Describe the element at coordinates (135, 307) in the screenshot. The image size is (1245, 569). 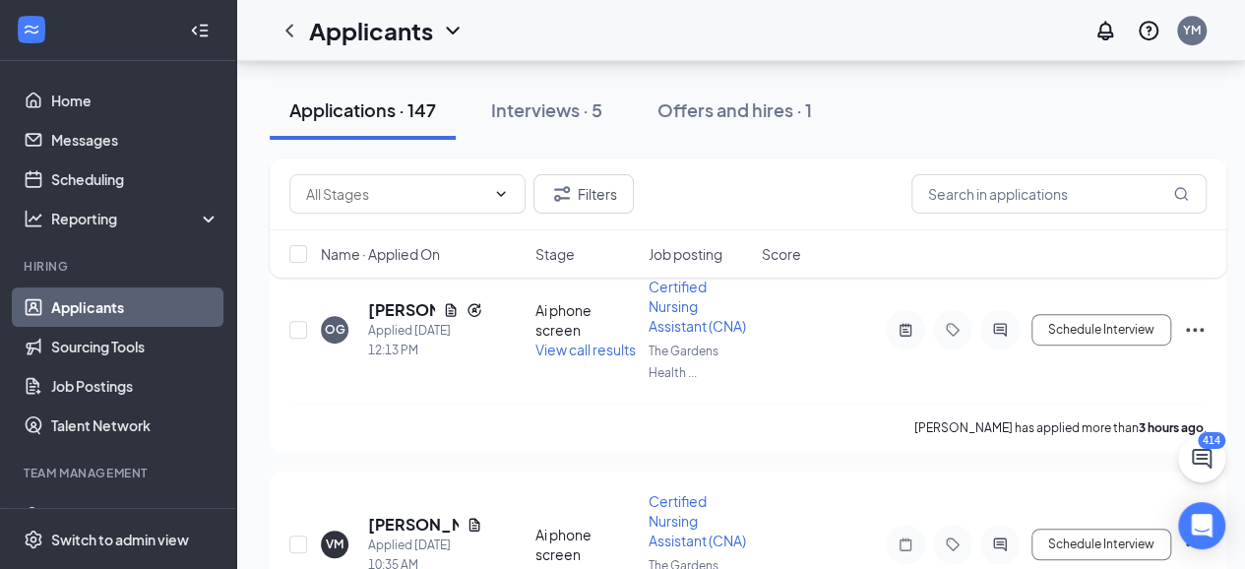
I see `a: Applicants` at that location.